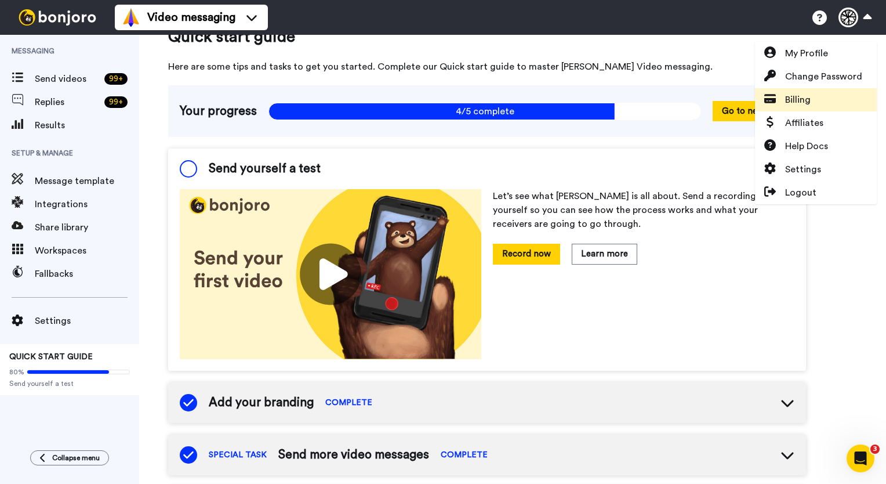  I want to click on button: Record now, so click(527, 253).